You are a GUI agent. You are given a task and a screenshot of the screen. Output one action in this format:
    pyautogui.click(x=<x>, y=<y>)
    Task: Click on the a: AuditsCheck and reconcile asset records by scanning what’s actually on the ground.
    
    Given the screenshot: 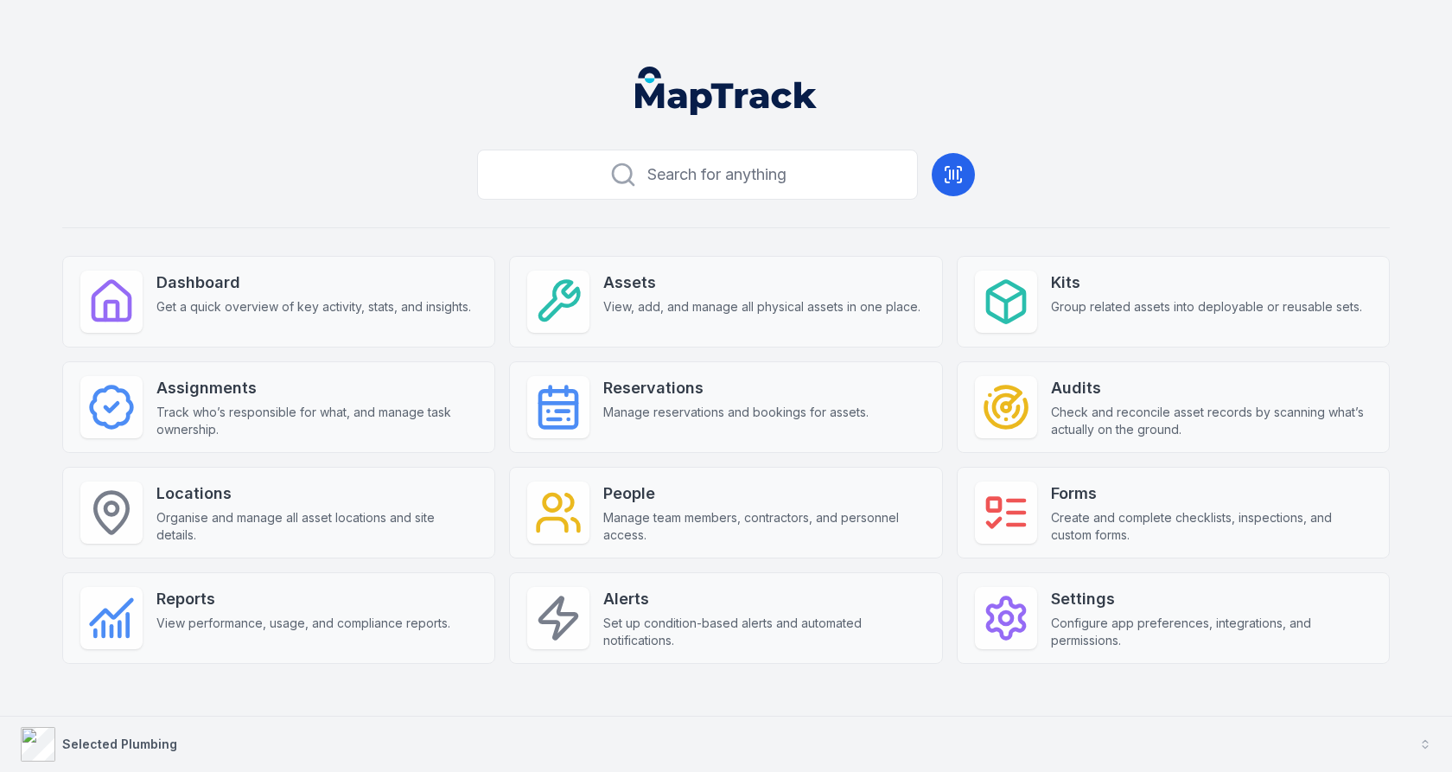 What is the action you would take?
    pyautogui.click(x=1173, y=407)
    